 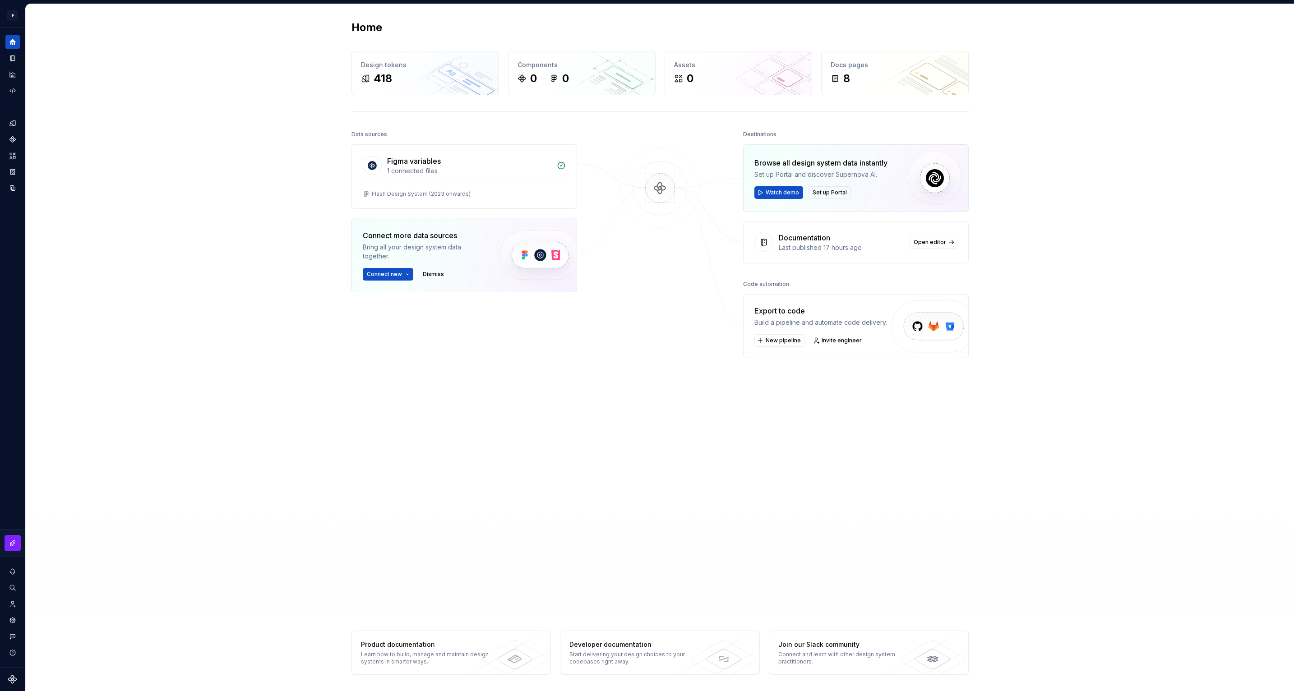 What do you see at coordinates (844, 658) in the screenshot?
I see `div: Connect and learn with other design system practitioners.` at bounding box center [844, 658].